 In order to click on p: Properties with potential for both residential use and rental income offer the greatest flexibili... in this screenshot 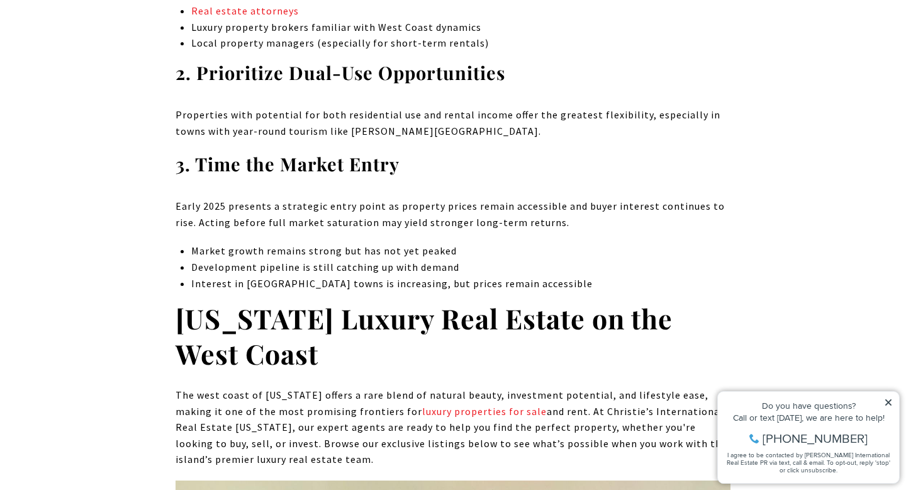, I will do `click(453, 123)`.